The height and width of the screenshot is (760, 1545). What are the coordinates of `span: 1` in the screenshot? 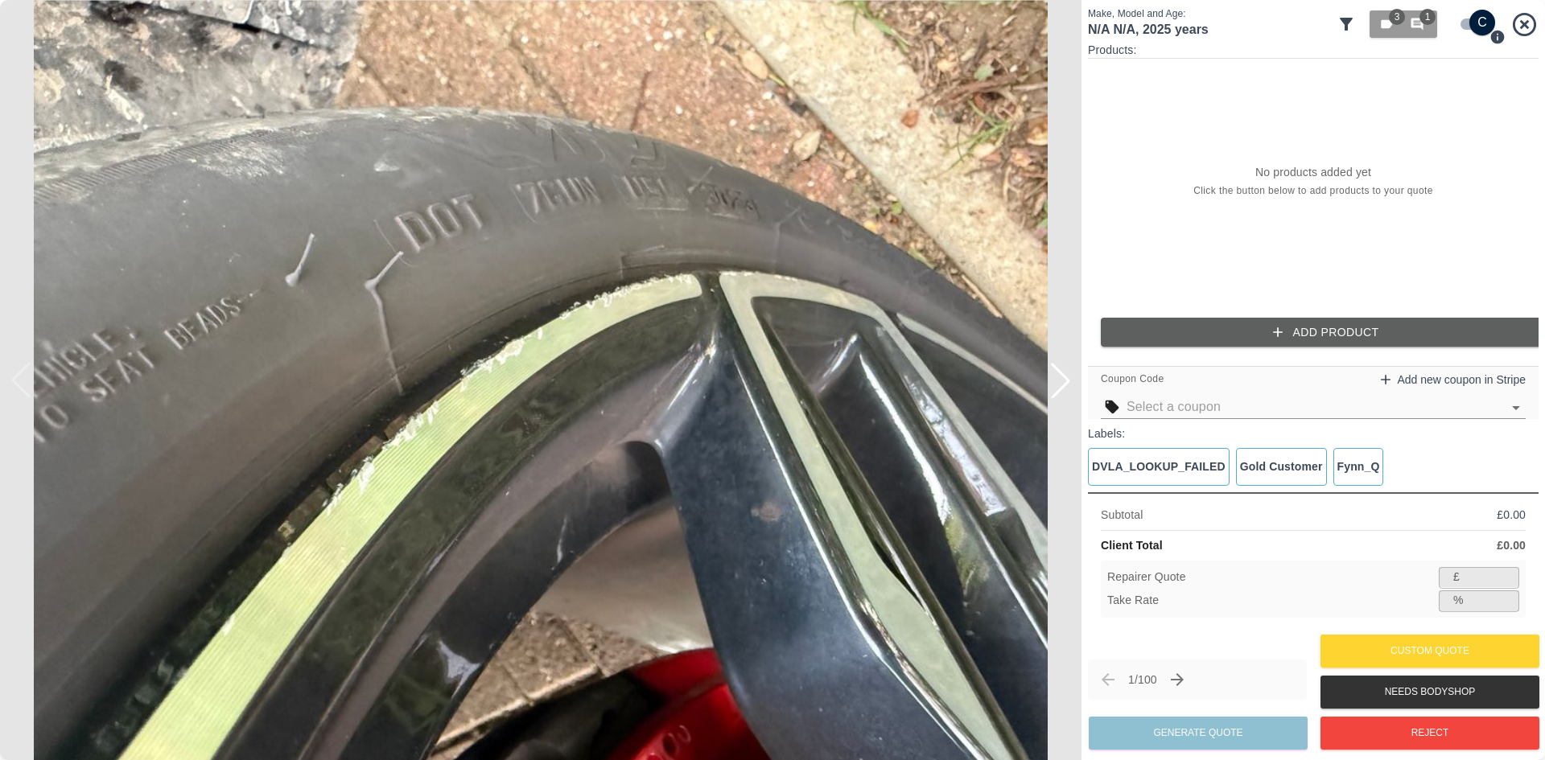 It's located at (1428, 17).